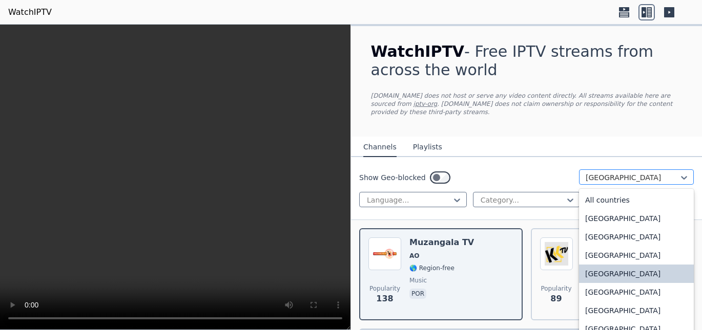  Describe the element at coordinates (418, 281) in the screenshot. I see `span: music` at that location.